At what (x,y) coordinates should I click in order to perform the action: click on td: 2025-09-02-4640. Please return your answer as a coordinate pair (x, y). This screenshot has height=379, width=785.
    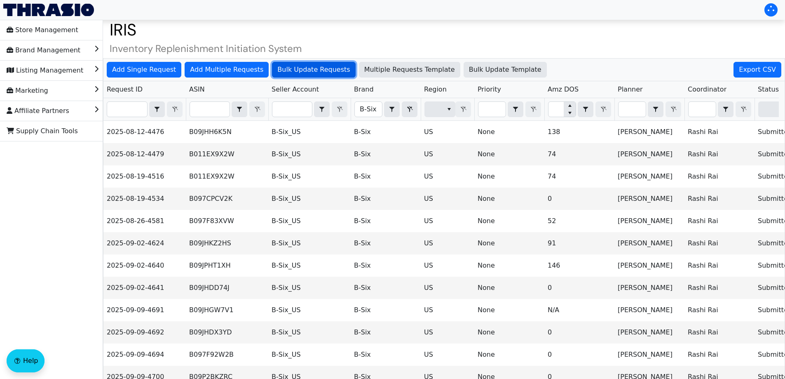
    Looking at the image, I should click on (145, 265).